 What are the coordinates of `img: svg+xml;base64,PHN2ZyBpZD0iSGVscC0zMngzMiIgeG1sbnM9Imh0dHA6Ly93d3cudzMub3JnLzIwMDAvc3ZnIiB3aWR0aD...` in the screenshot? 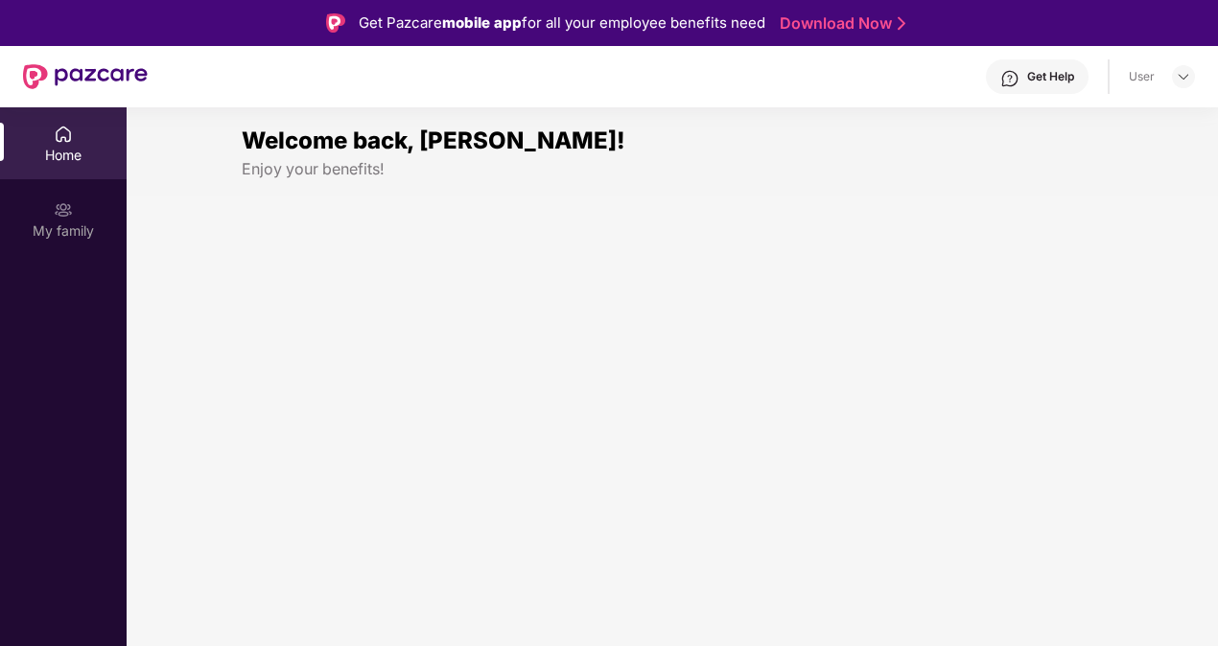 It's located at (1010, 79).